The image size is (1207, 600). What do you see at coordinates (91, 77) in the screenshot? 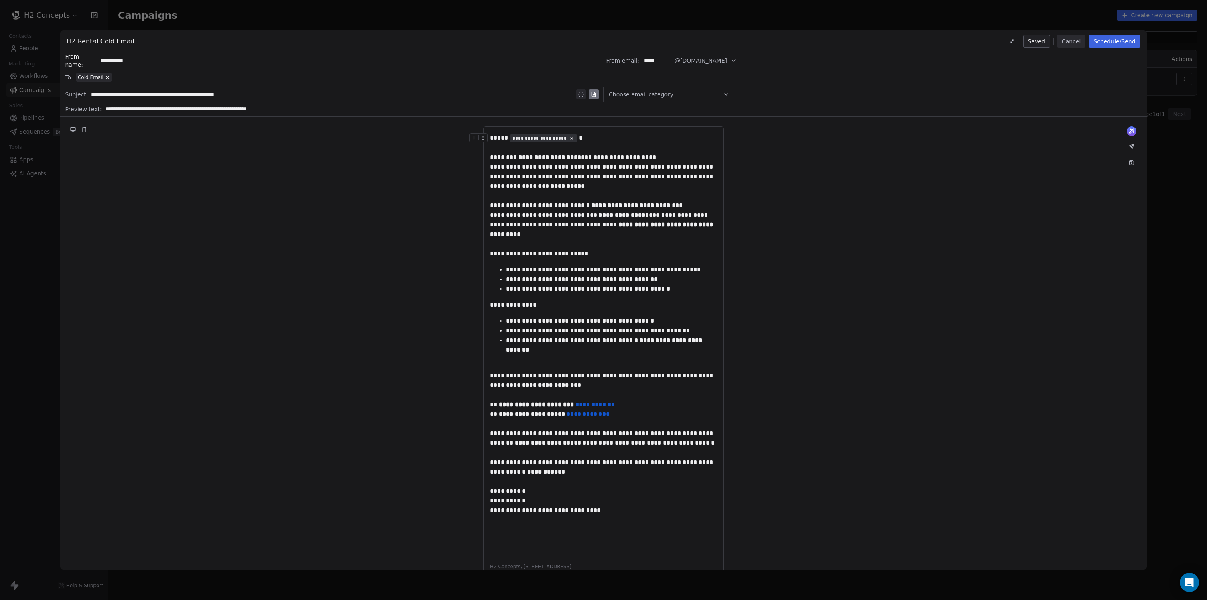
I see `span: Cold Email` at bounding box center [91, 77].